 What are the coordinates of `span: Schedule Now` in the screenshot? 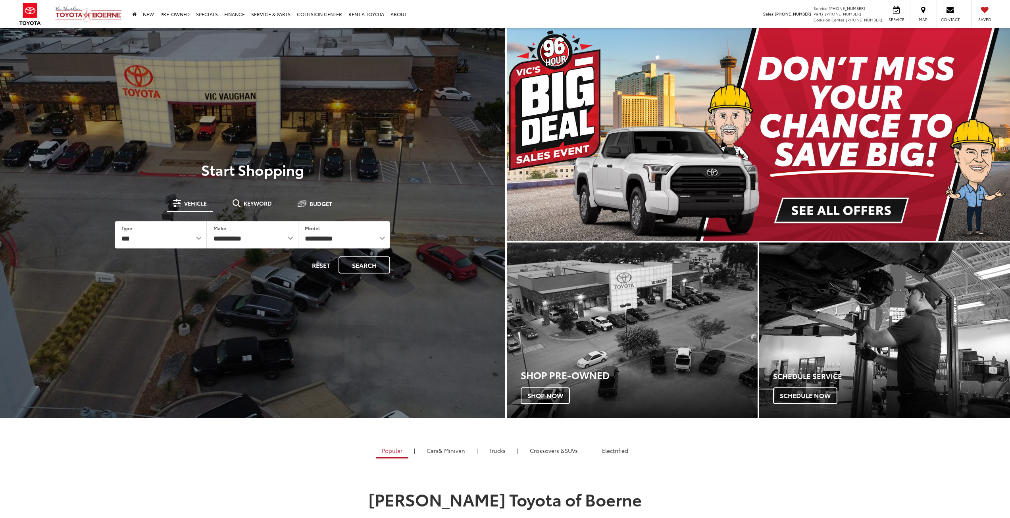 It's located at (805, 396).